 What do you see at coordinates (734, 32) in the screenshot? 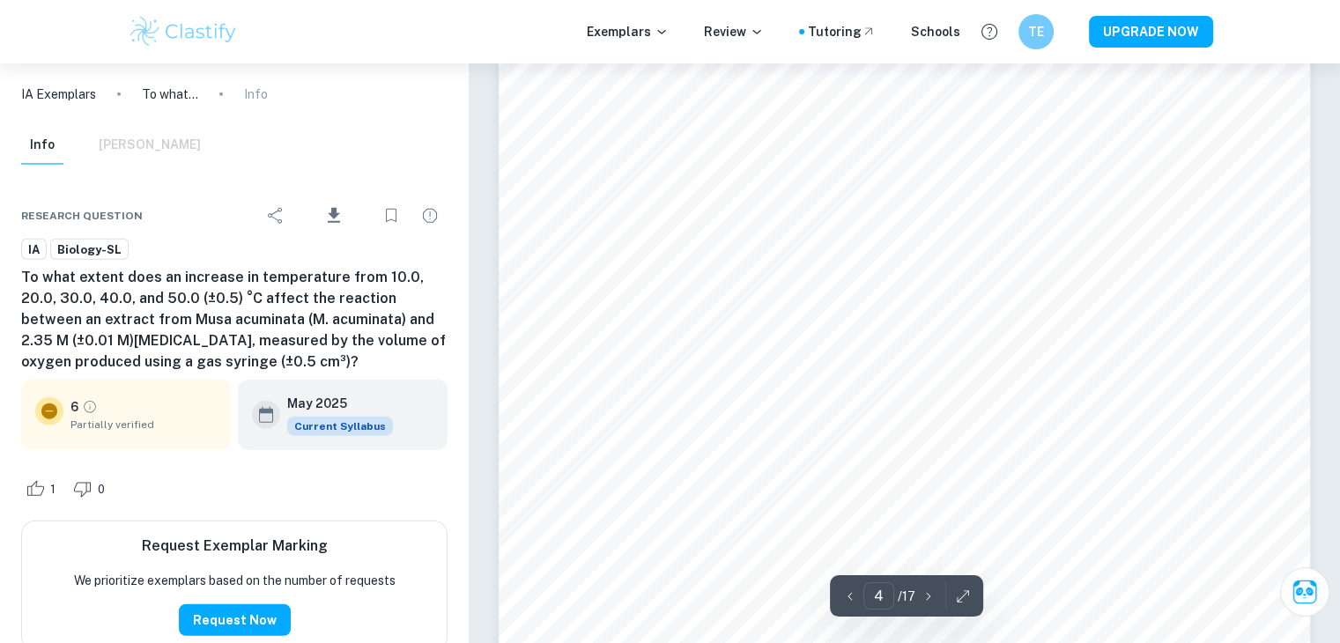
I see `p: Review` at bounding box center [734, 32].